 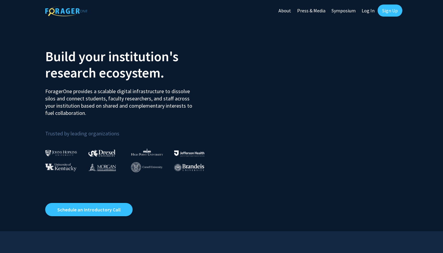 I want to click on img: Johns Hopkins University, so click(x=61, y=153).